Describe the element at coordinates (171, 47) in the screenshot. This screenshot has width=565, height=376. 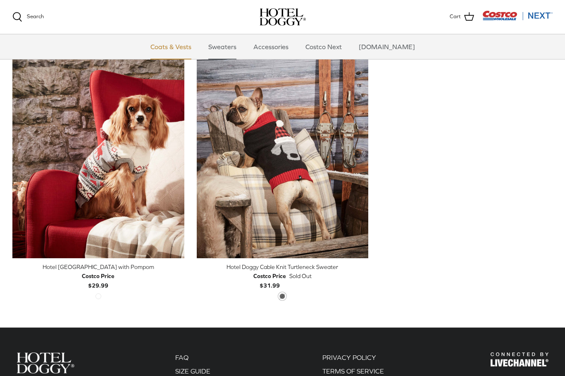
I see `a: Coats & Vests` at that location.